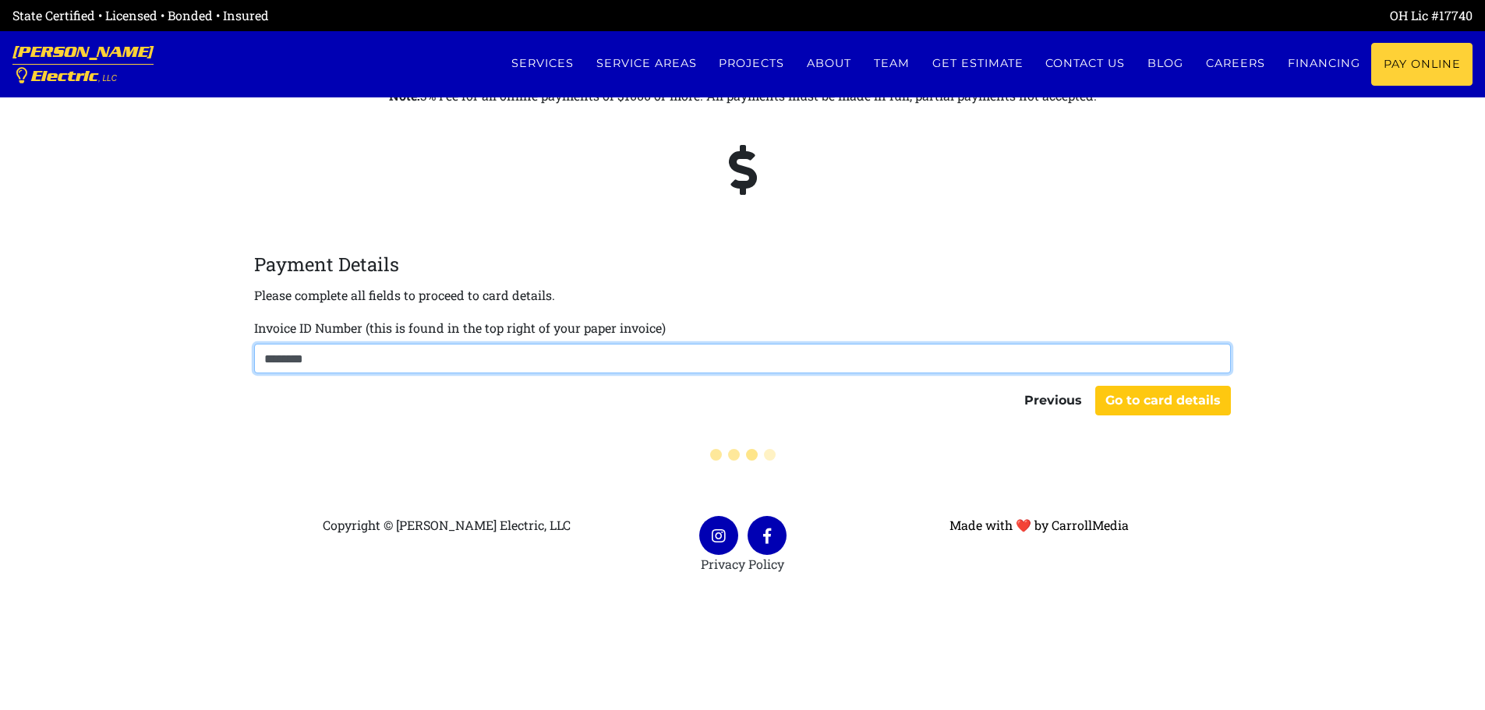 This screenshot has height=710, width=1485. I want to click on label: Invoice ID Number (this is found in the top right of your paper invoice), so click(460, 328).